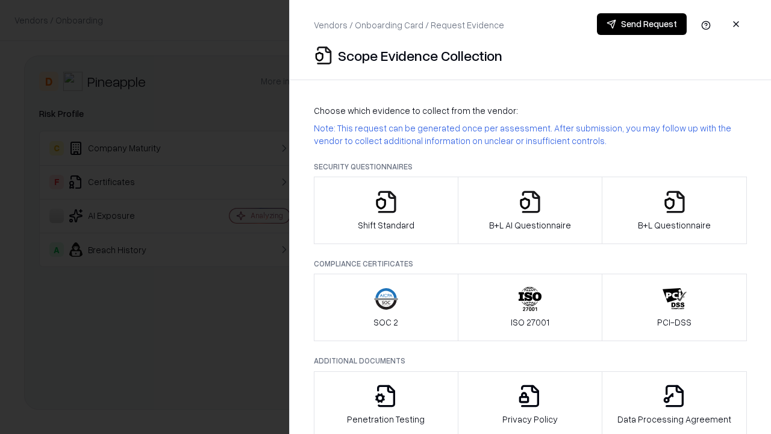 This screenshot has height=434, width=771. Describe the element at coordinates (385, 322) in the screenshot. I see `p: SOC 2` at that location.